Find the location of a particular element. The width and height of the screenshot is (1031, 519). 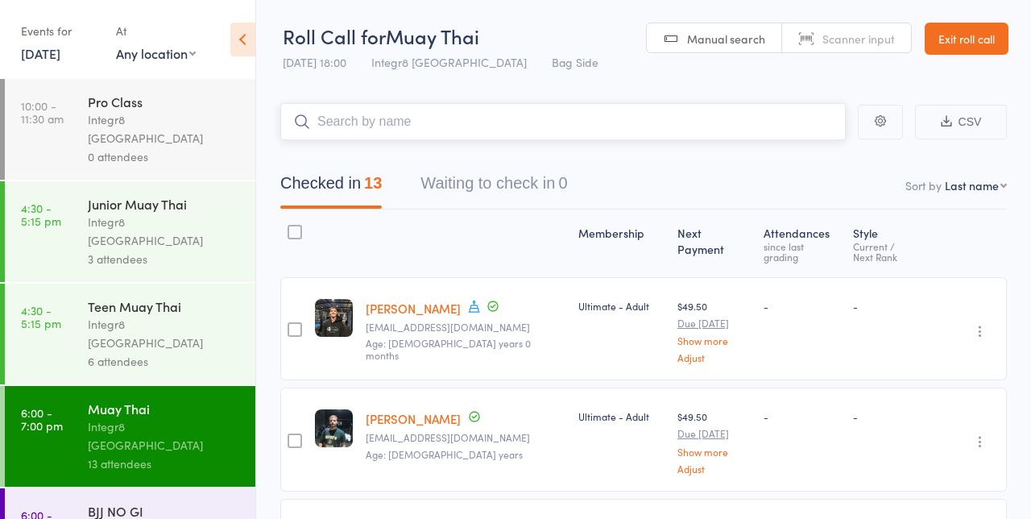

div: 0 is located at coordinates (562, 183).